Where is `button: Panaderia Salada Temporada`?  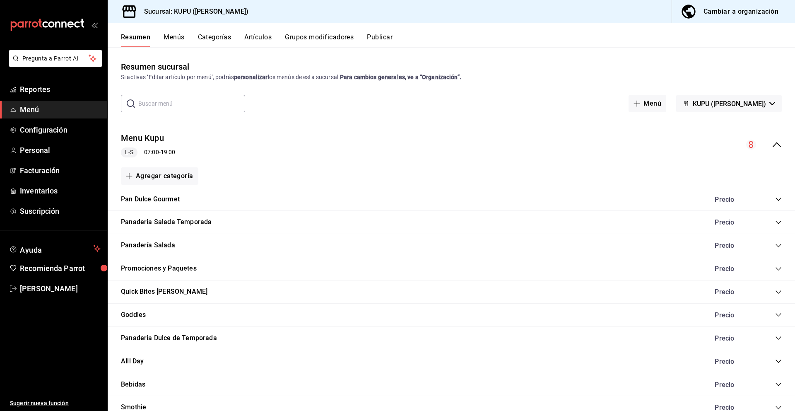
button: Panaderia Salada Temporada is located at coordinates (166, 222).